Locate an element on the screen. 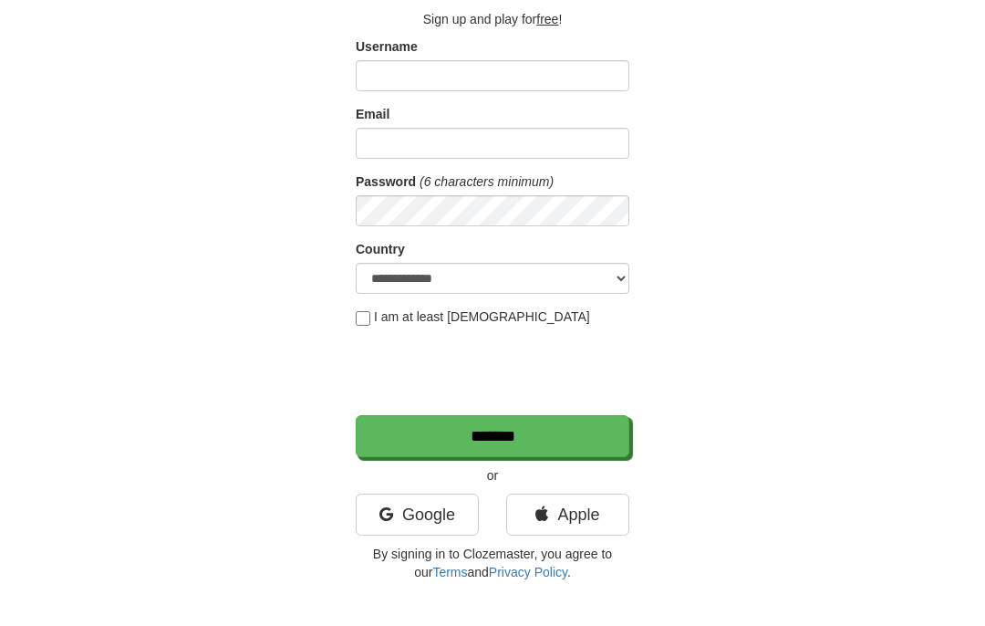 This screenshot has width=985, height=626. p: By signing in to Clozemaster, you agree to our and . is located at coordinates (492, 563).